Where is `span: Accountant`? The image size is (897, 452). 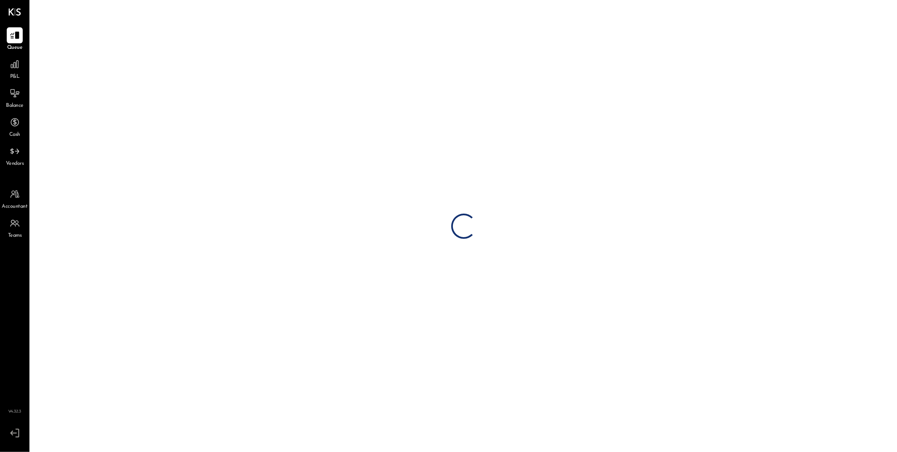
span: Accountant is located at coordinates (15, 207).